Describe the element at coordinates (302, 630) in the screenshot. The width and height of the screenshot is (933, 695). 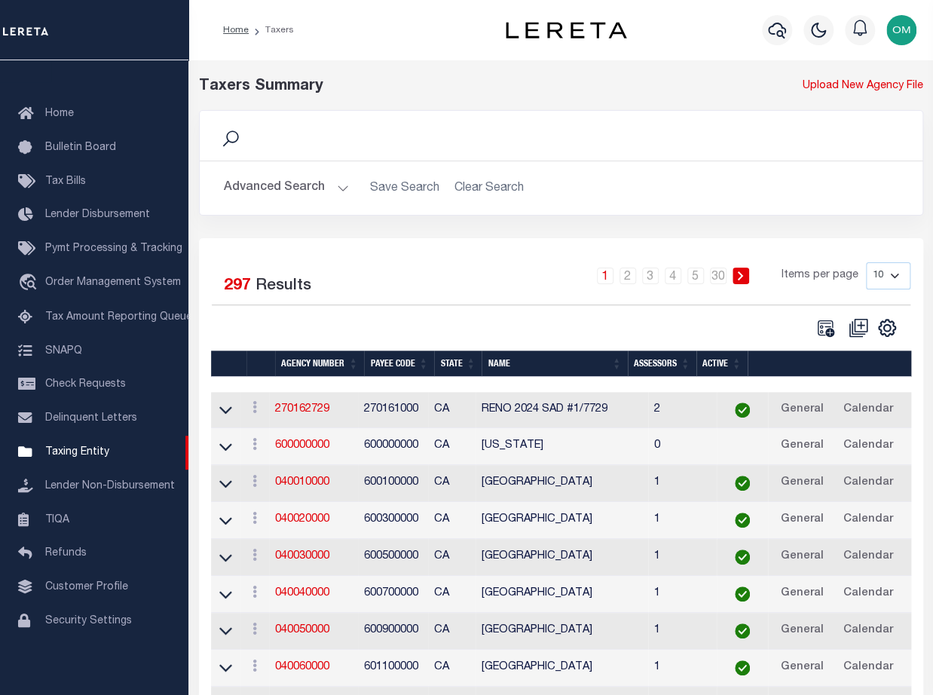
I see `a: 040050000` at that location.